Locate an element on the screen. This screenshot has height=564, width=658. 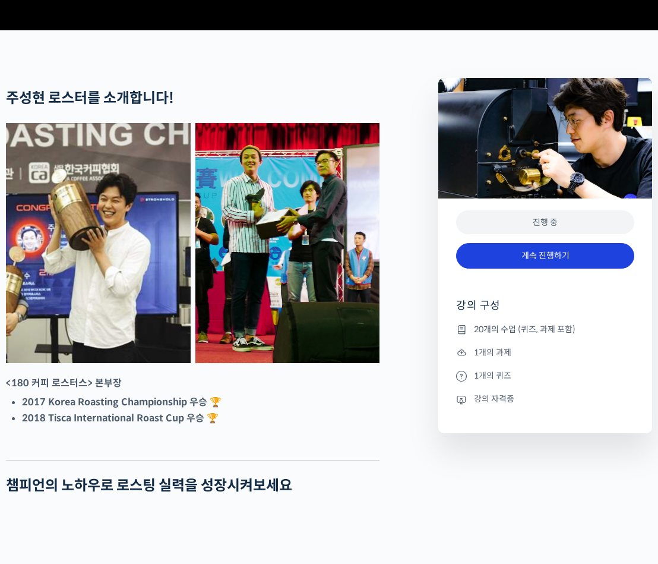
strong: 챔피언의 노하우로 로스팅 실력을 성장시켜보세요 is located at coordinates (149, 485).